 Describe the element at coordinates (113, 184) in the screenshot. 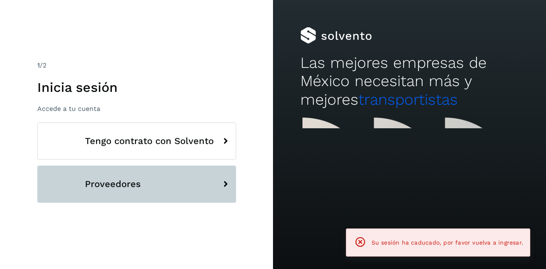

I see `span: Proveedores` at that location.